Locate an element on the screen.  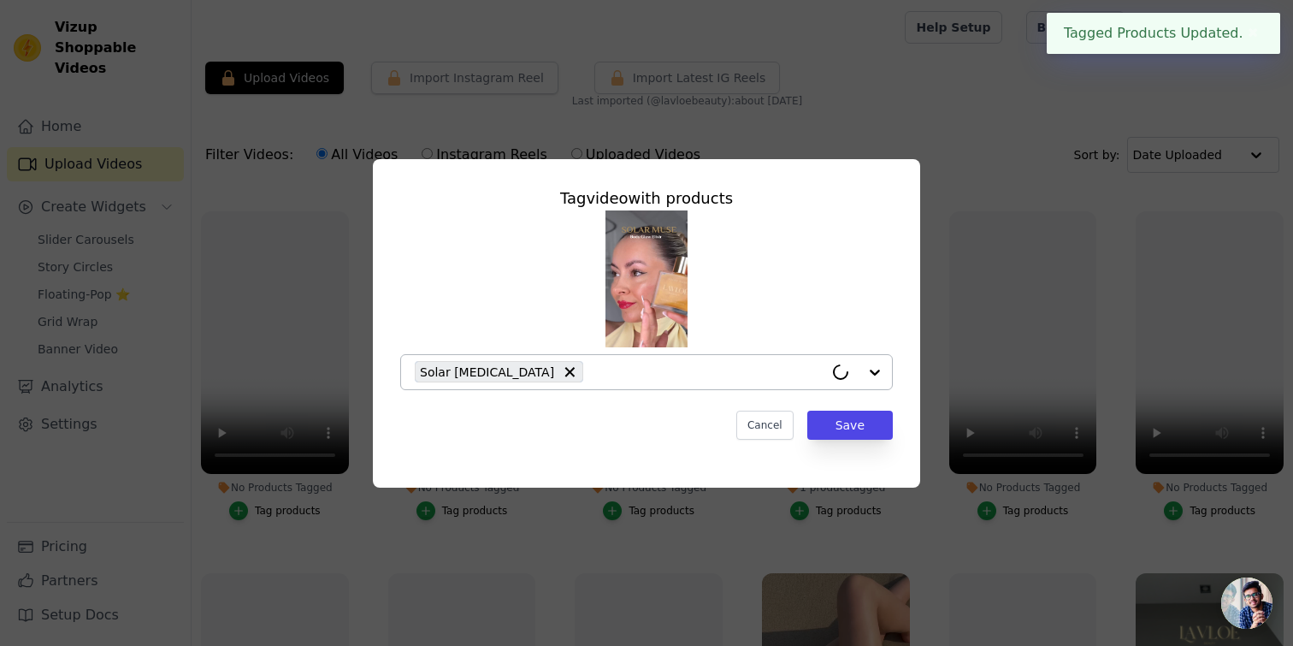
img: reel-preview-627e5e.myshopify.com-3696867248307286057_43749771073.jpeg is located at coordinates (647, 279).